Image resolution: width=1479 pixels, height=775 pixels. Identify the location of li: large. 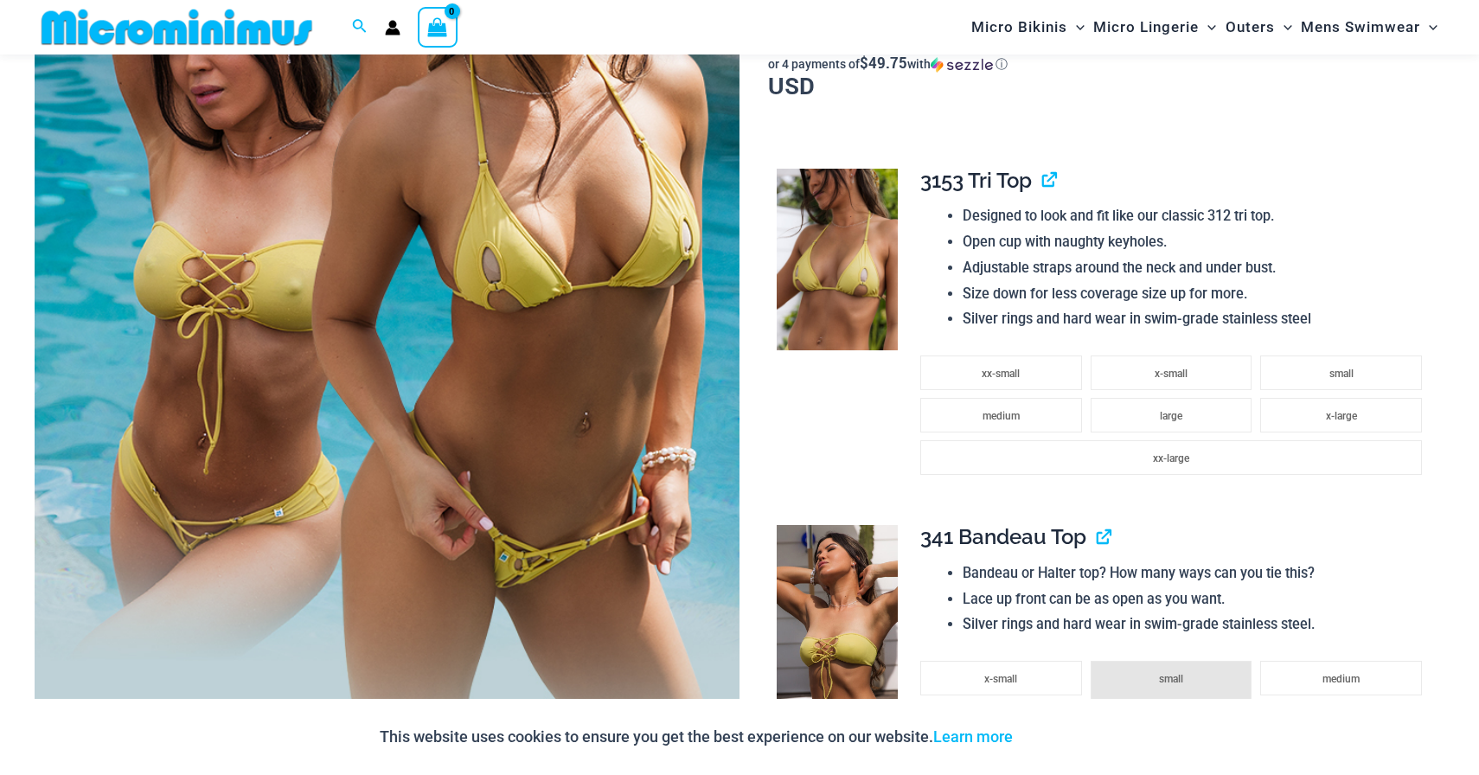
(1171, 415).